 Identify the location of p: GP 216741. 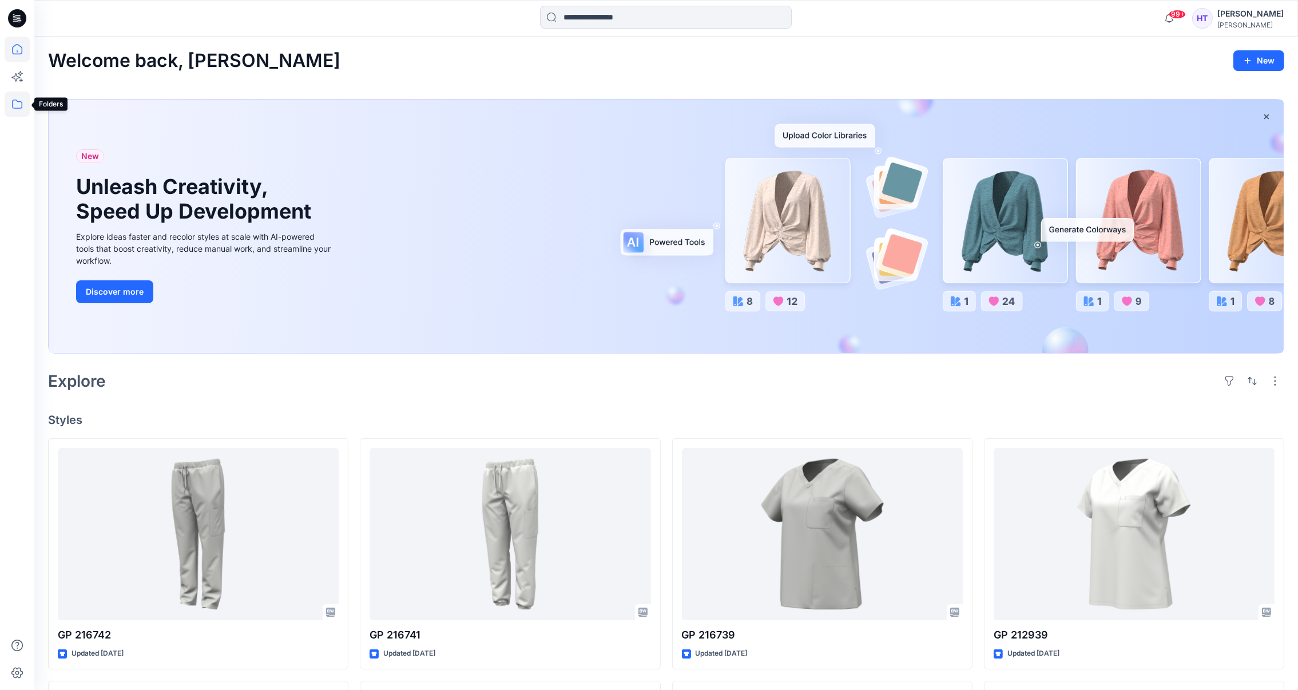
(510, 635).